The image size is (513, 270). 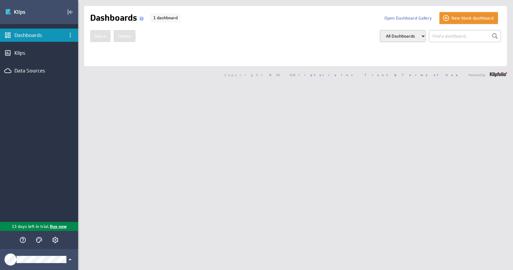 I want to click on svg: Themes, so click(x=39, y=240).